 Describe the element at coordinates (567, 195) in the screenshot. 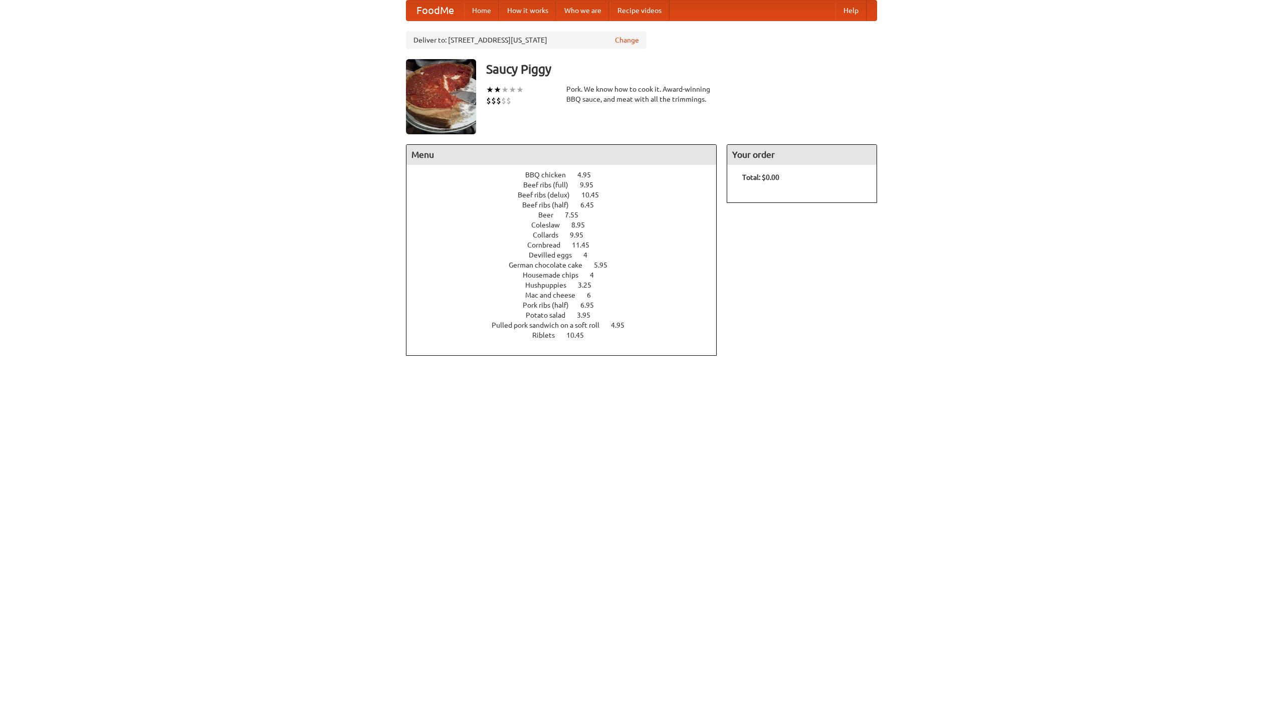

I see `a: Beef ribs (delux) 10.45` at that location.